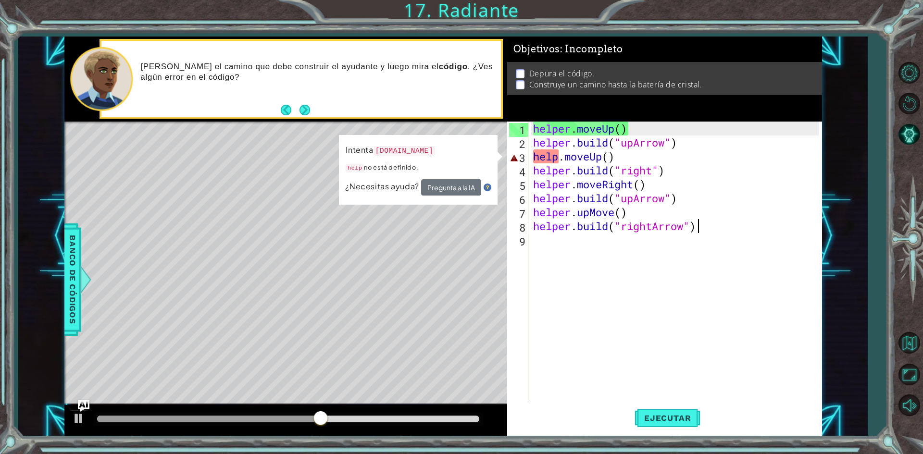  I want to click on div: 3, so click(519, 158).